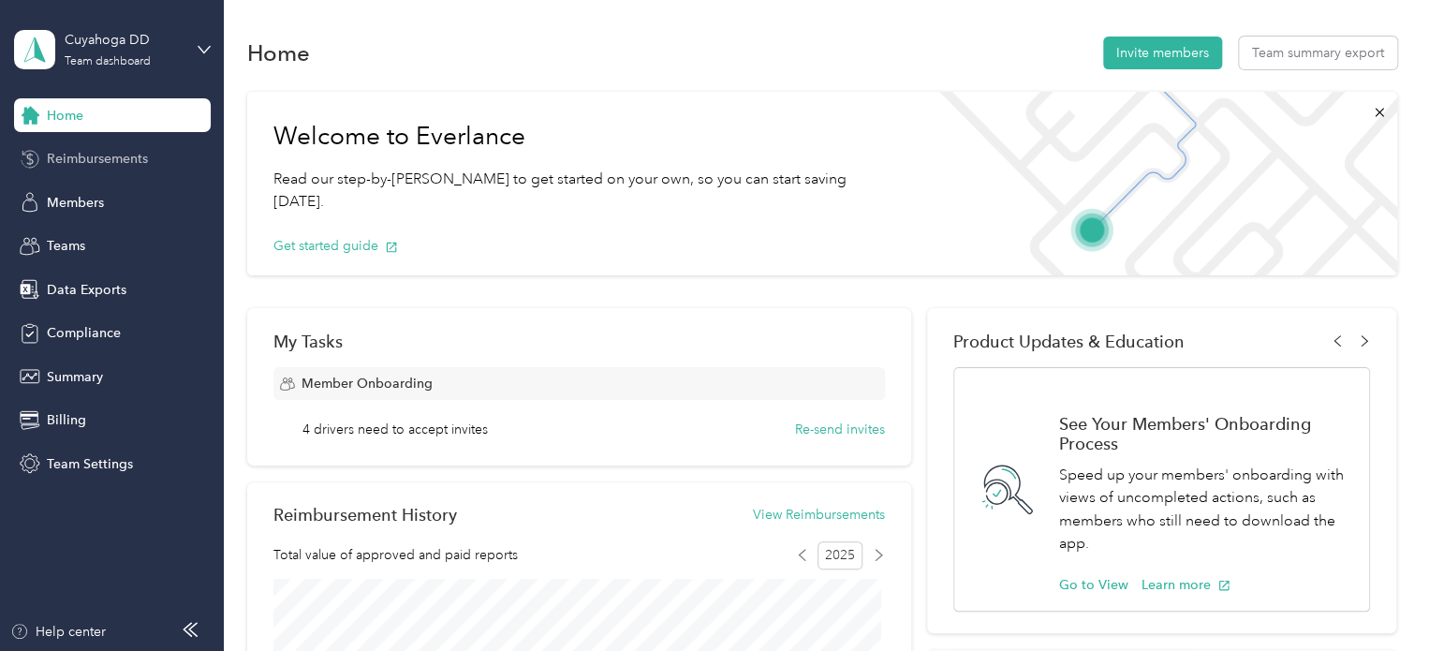 This screenshot has height=651, width=1429. Describe the element at coordinates (58, 631) in the screenshot. I see `button: Help center` at that location.